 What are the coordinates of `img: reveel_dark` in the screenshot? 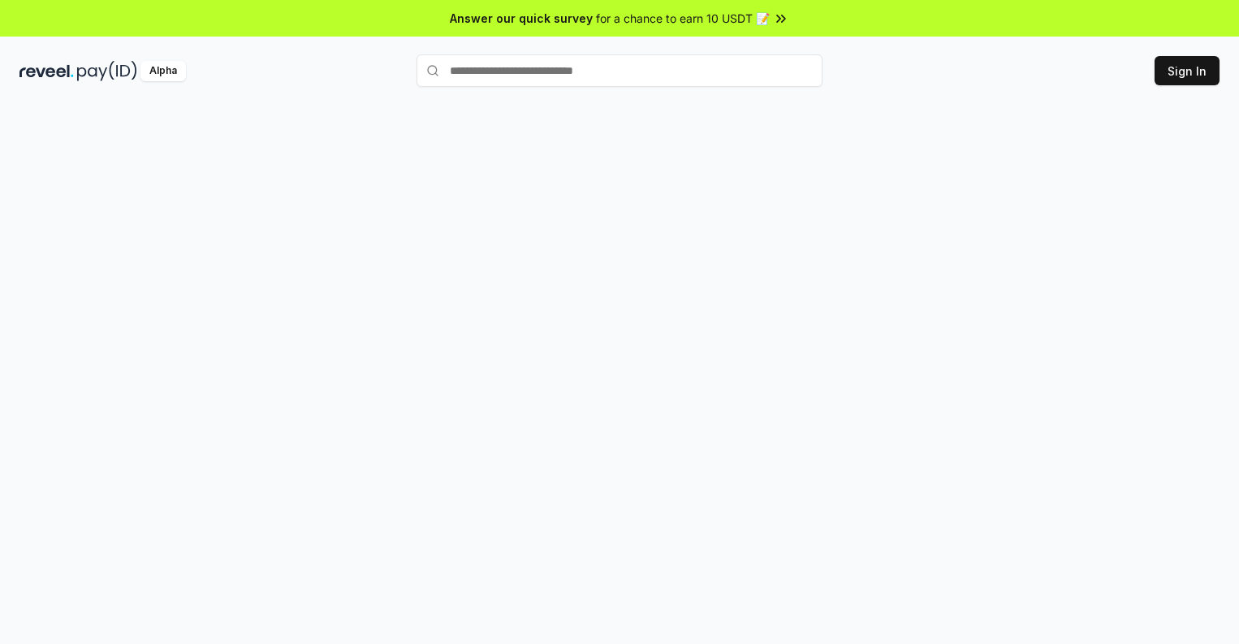 It's located at (46, 71).